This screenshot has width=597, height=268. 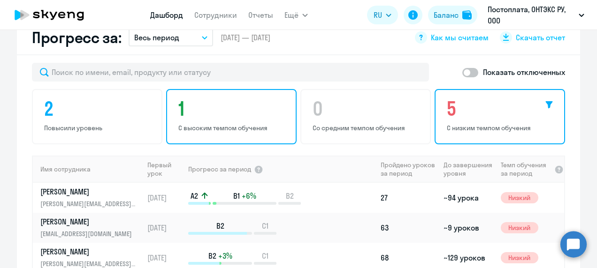 What do you see at coordinates (260, 15) in the screenshot?
I see `a: Отчеты` at bounding box center [260, 15].